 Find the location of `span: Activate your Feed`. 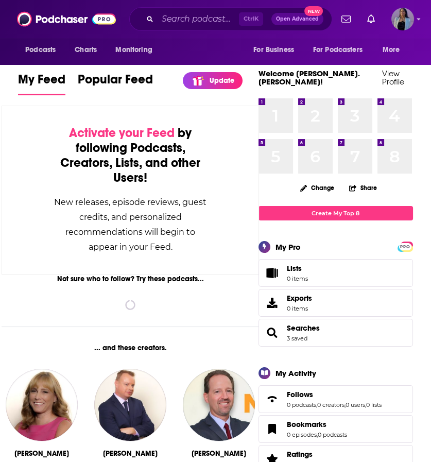

span: Activate your Feed is located at coordinates (121, 133).